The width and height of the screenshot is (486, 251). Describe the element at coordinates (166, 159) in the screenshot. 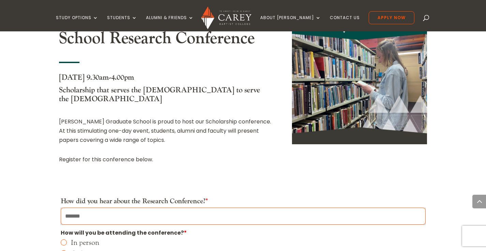

I see `p: Register for this conference below.` at that location.